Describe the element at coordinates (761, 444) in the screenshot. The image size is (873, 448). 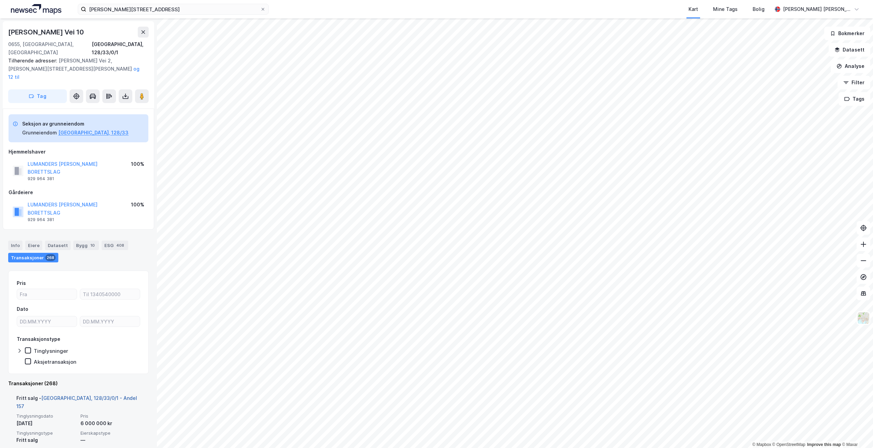
I see `a: Mapbox` at that location.